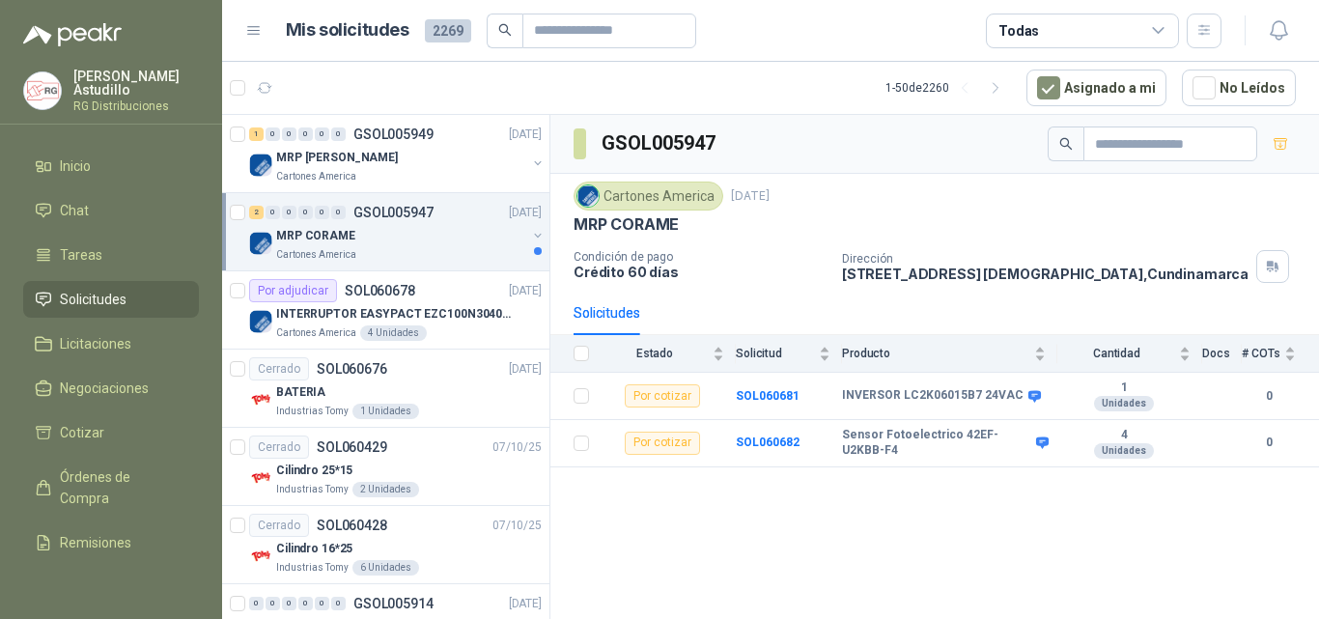 The image size is (1319, 619). I want to click on a: Tareas, so click(111, 255).